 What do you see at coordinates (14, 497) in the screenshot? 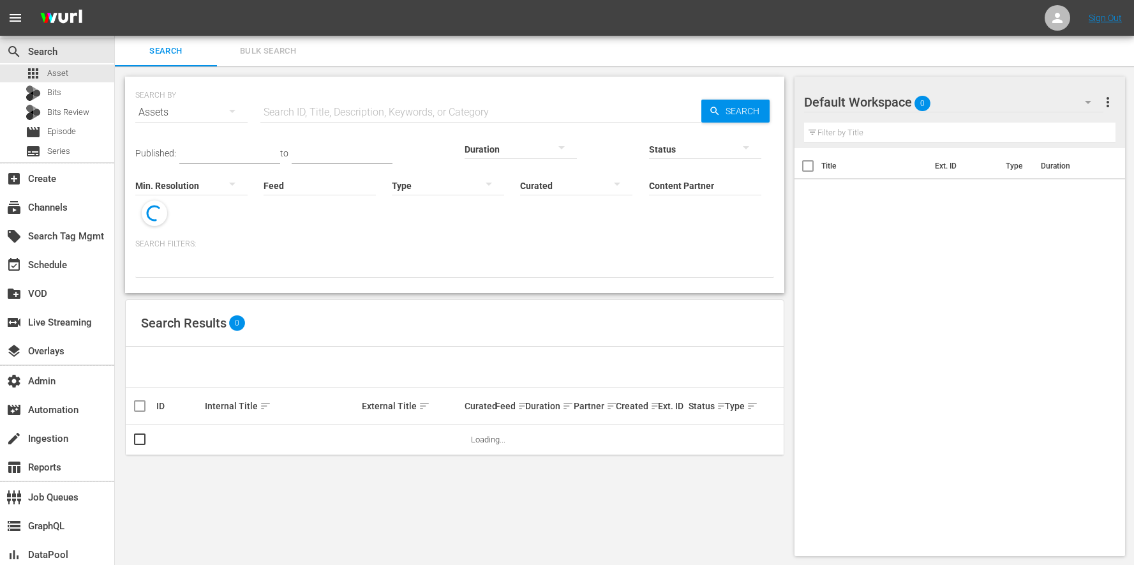
I see `span: Job Queues` at bounding box center [14, 497].